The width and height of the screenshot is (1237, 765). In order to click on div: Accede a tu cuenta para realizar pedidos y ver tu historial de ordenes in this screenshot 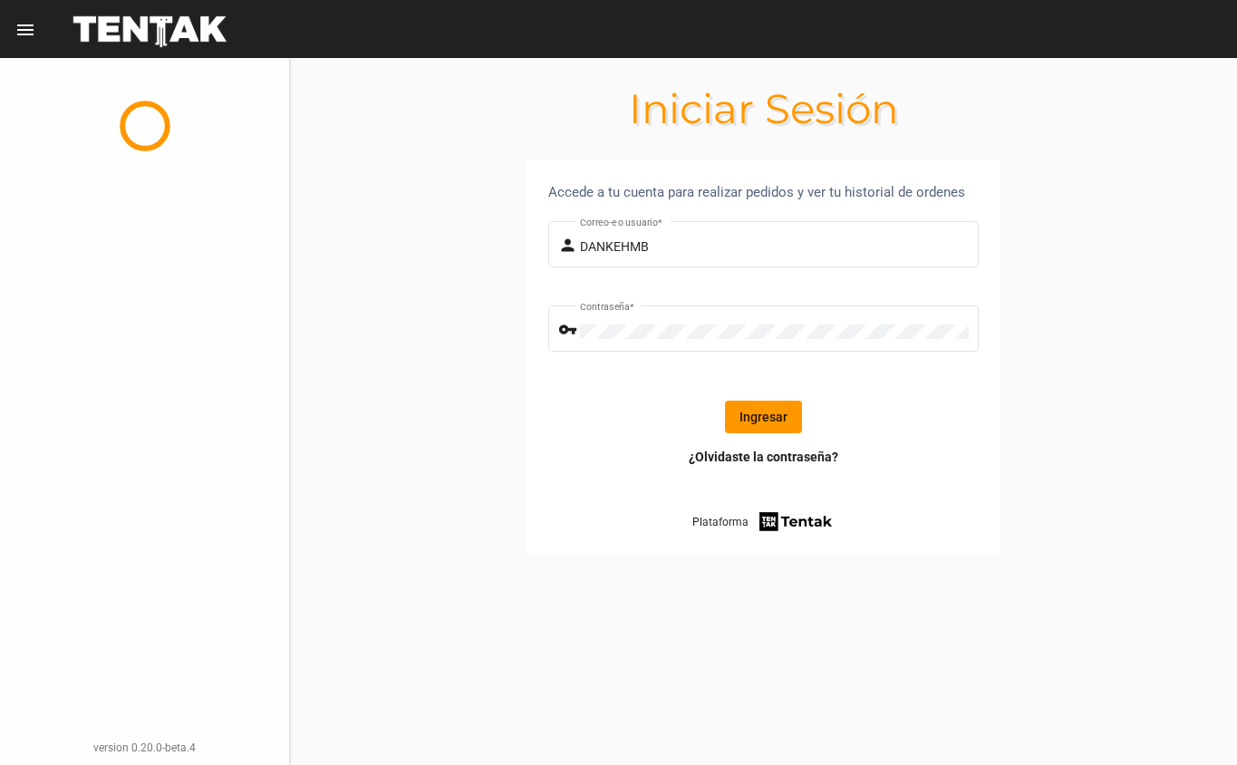, I will do `click(763, 192)`.